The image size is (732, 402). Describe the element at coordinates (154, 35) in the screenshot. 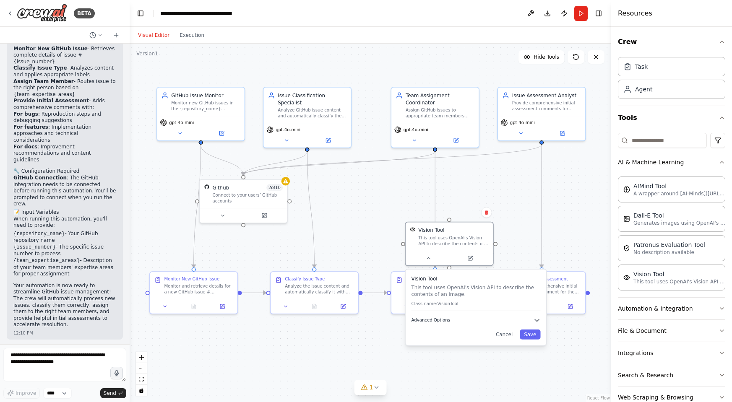

I see `button: Visual Editor` at that location.